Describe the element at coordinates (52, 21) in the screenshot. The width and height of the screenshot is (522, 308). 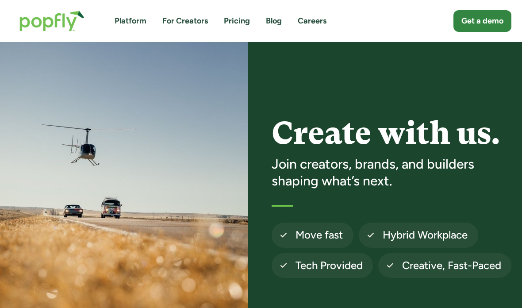
I see `a: home` at that location.